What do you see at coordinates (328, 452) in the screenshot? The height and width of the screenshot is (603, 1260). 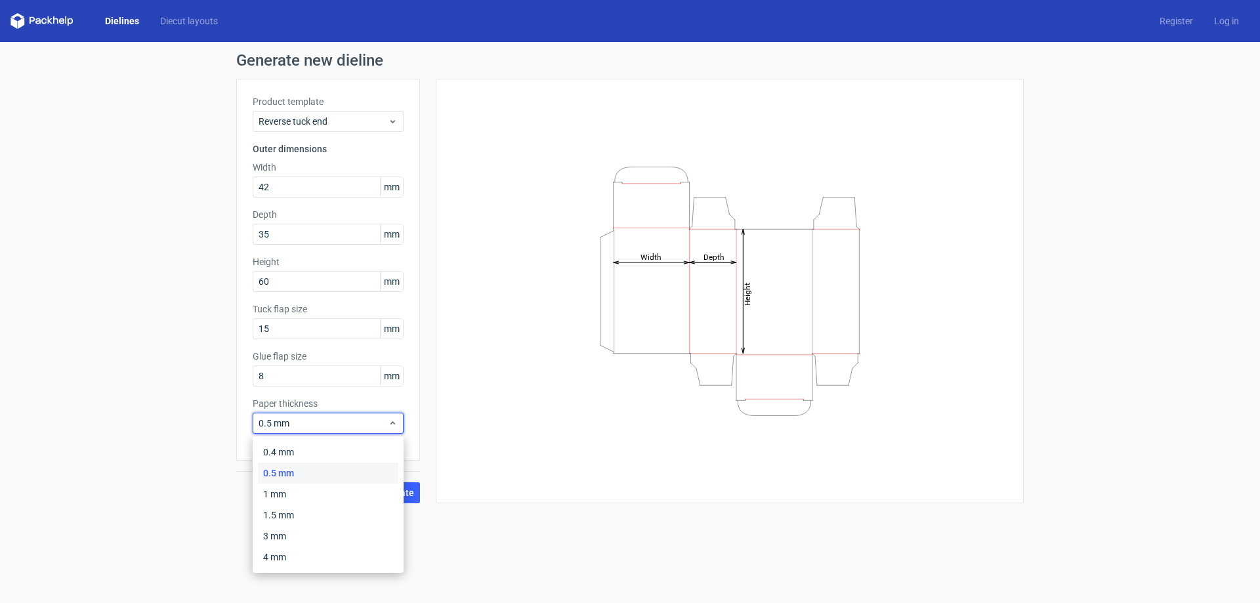 I see `div: 0.4 mm` at bounding box center [328, 452].